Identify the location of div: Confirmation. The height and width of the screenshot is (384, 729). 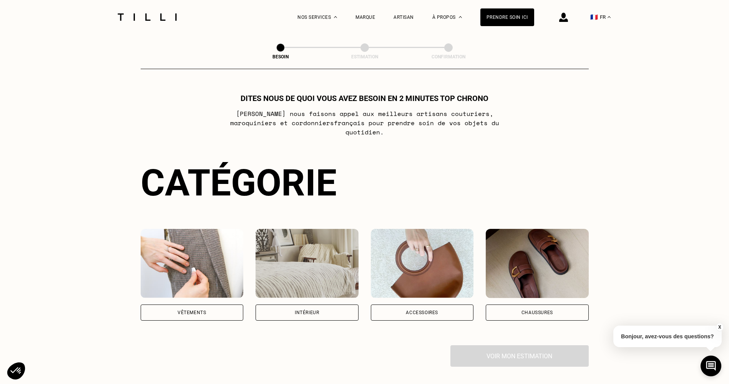
(449, 57).